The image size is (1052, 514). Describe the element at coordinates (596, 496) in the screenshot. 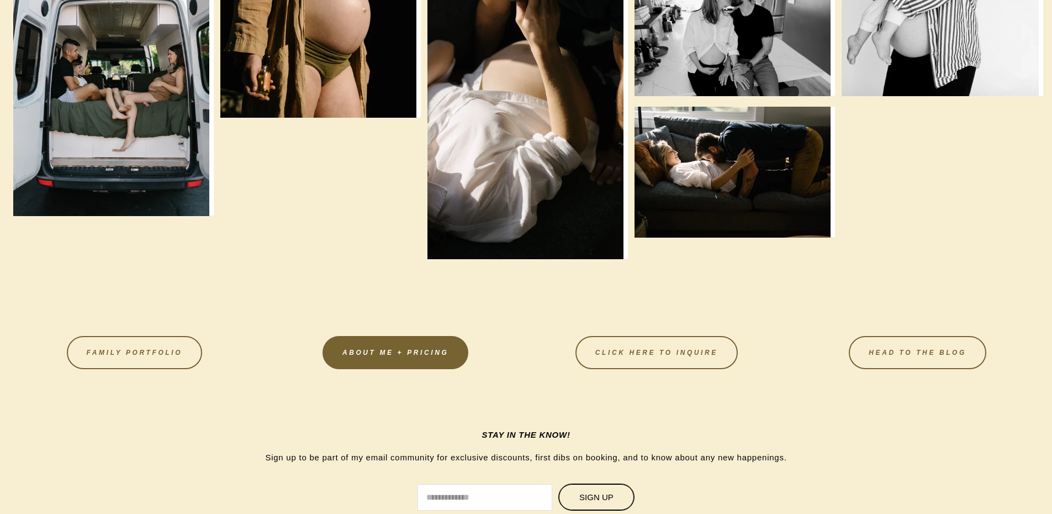

I see `span: Sign Up` at that location.